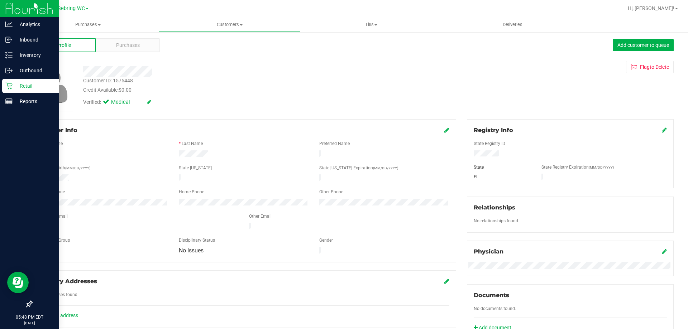 The height and width of the screenshot is (329, 688). I want to click on label: State Registry ID, so click(489, 144).